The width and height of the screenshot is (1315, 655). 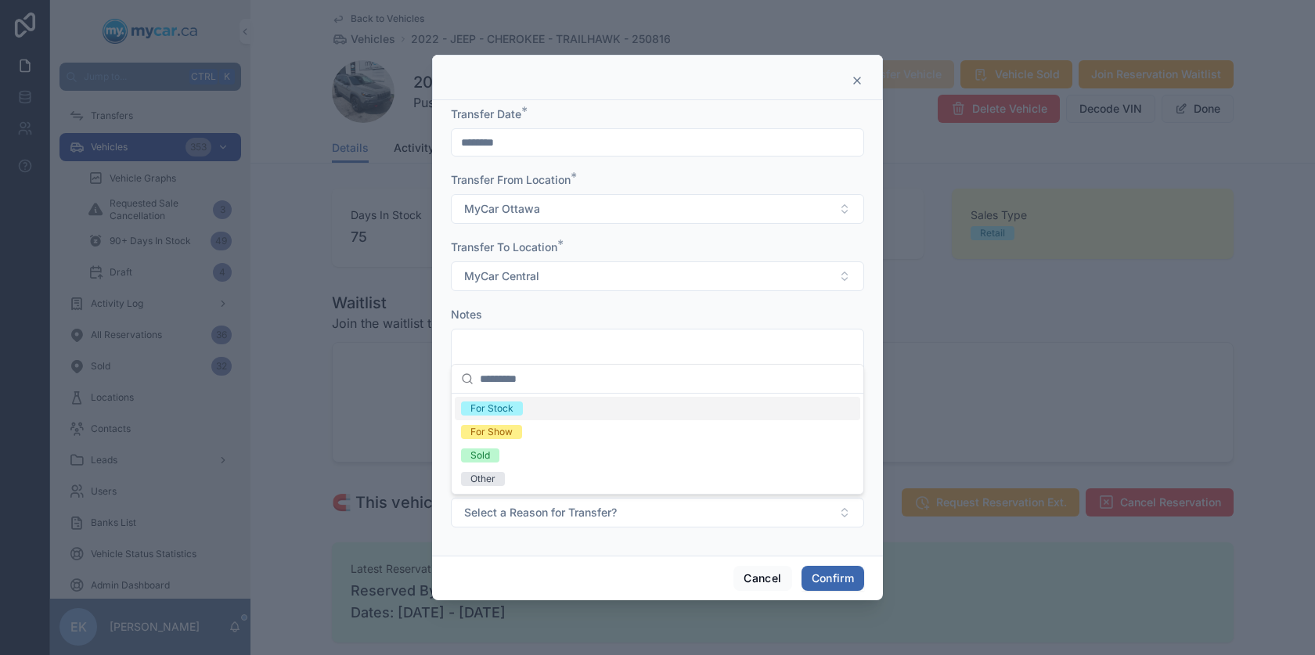 I want to click on span: MyCar Central, so click(x=502, y=276).